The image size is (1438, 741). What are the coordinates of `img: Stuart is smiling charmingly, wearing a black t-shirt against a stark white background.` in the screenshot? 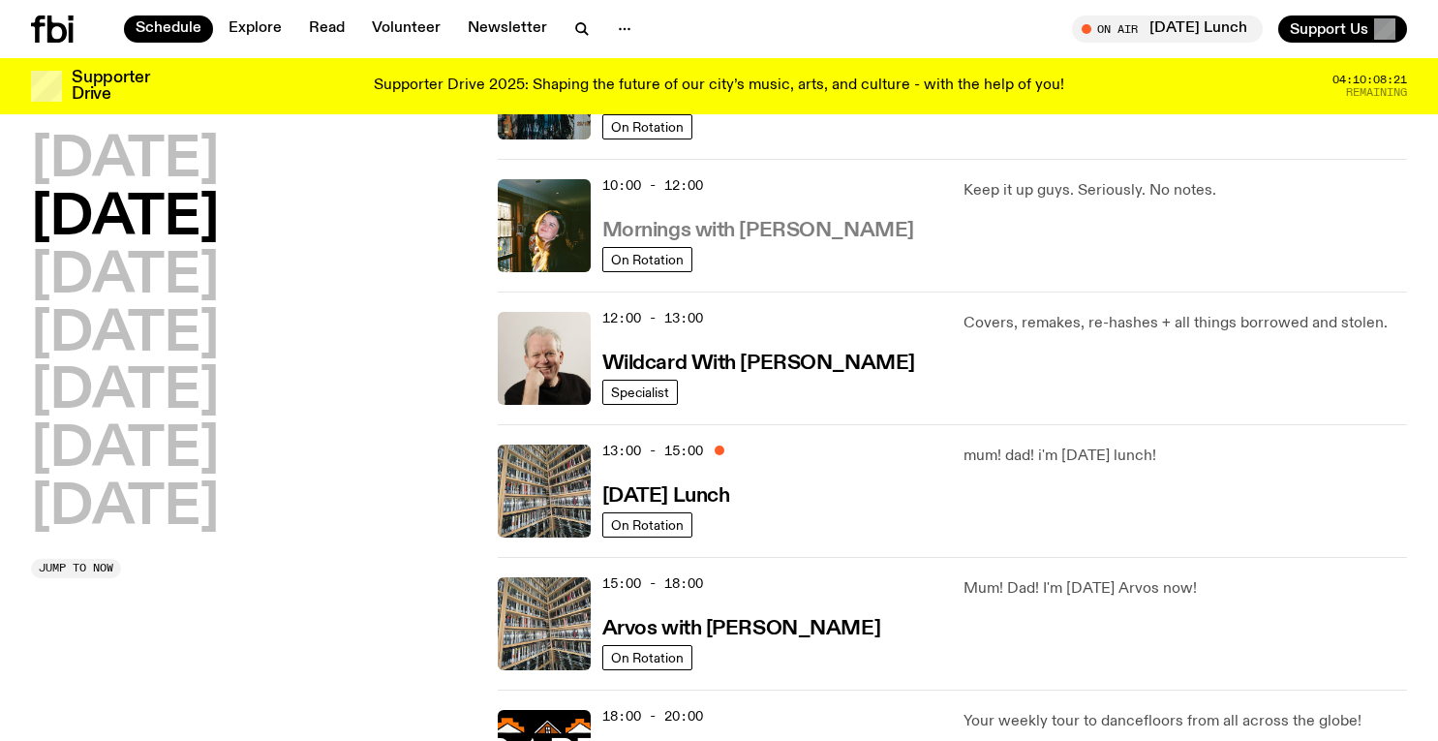 It's located at (544, 358).